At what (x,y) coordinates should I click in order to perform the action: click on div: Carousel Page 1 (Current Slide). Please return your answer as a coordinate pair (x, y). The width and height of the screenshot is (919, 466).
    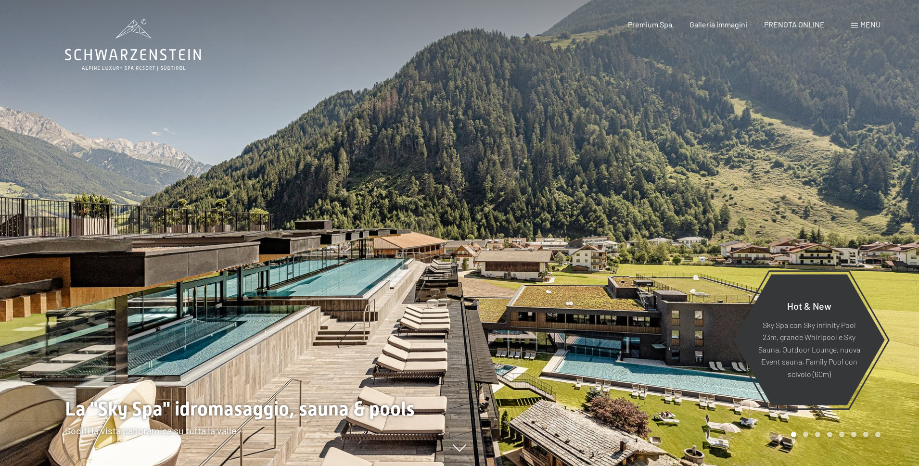
    Looking at the image, I should click on (793, 434).